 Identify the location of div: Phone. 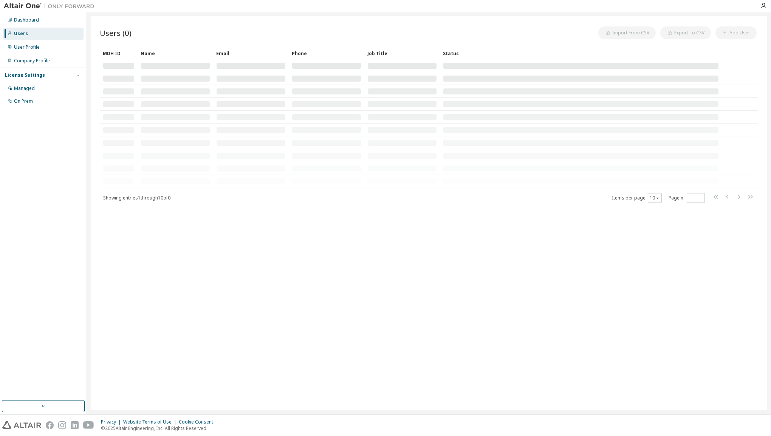
(327, 53).